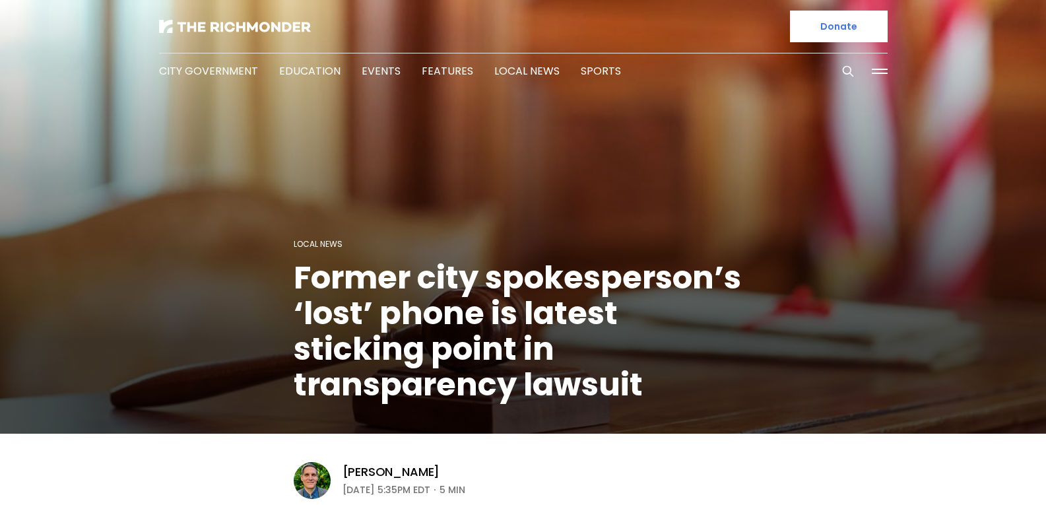 The width and height of the screenshot is (1046, 505). What do you see at coordinates (452, 490) in the screenshot?
I see `span: 5 min` at bounding box center [452, 490].